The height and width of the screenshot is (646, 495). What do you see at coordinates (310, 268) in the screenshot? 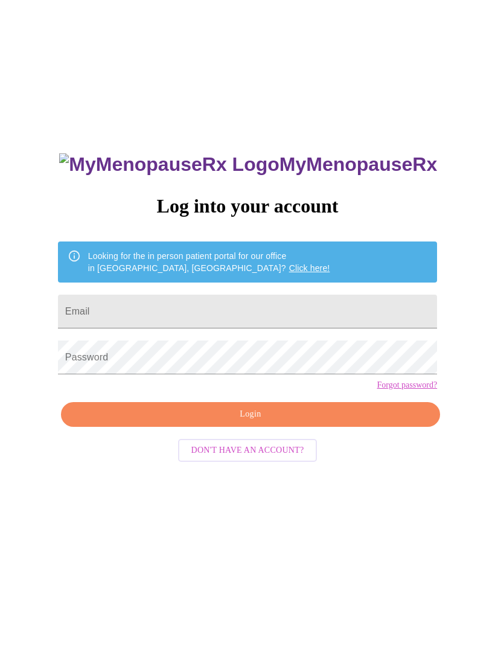
I see `a: Click here!` at bounding box center [310, 268].